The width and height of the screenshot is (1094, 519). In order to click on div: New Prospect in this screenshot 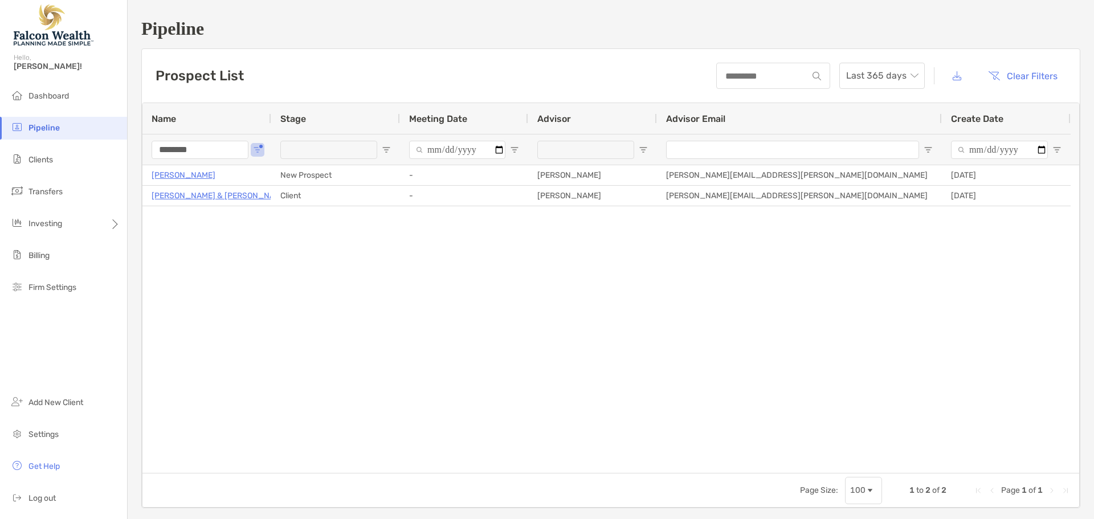, I will do `click(336, 175)`.